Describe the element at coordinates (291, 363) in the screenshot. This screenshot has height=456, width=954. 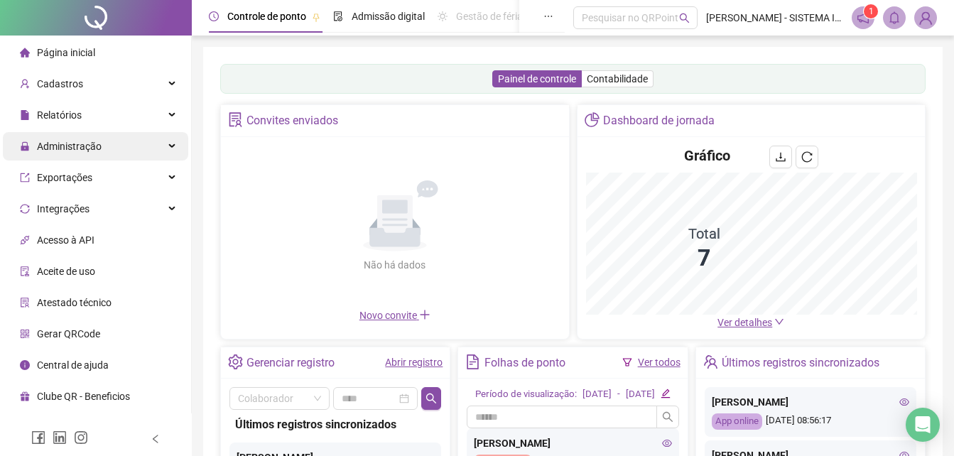
I see `div: Gerenciar registro` at that location.